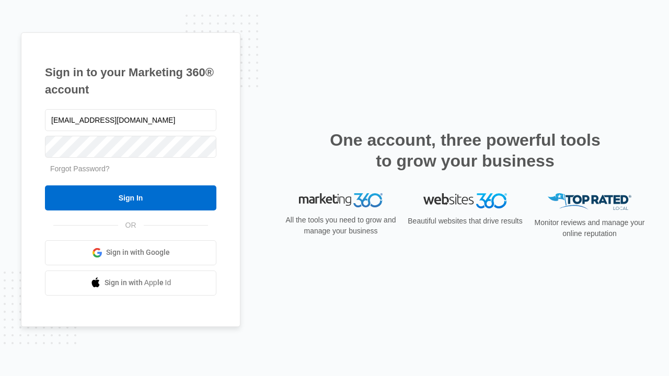 This screenshot has height=376, width=669. Describe the element at coordinates (590, 202) in the screenshot. I see `img: Top Rated Local` at that location.